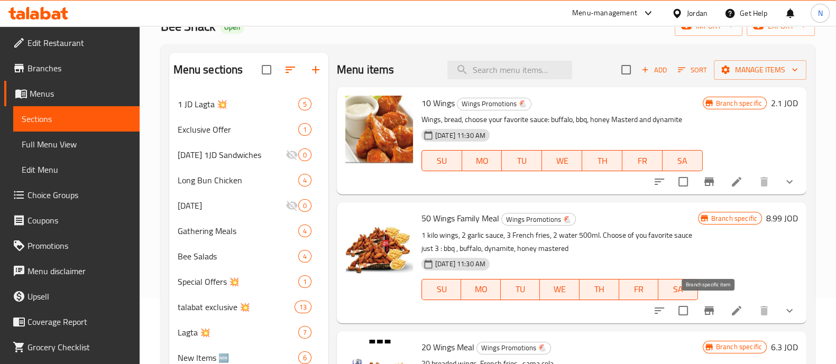 The width and height of the screenshot is (836, 364). What do you see at coordinates (559, 242) in the screenshot?
I see `p: 1 kilo wings, 2 garlic sauce, 3 French fries, 2 water 500ml. Choose of you favorite sauce just 3 ...` at bounding box center [559, 242].